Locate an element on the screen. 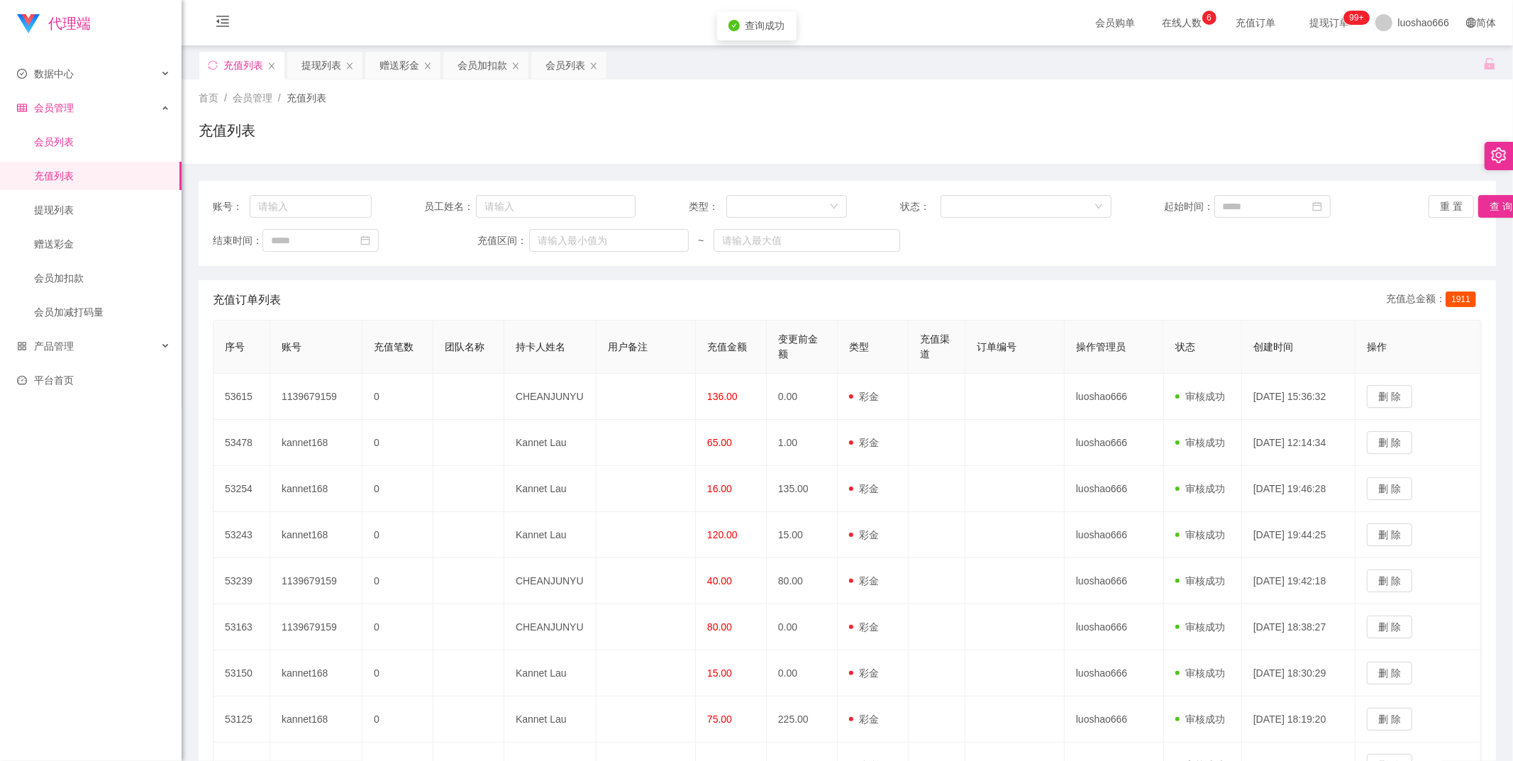 Image resolution: width=1513 pixels, height=761 pixels. span: 首页 is located at coordinates (209, 98).